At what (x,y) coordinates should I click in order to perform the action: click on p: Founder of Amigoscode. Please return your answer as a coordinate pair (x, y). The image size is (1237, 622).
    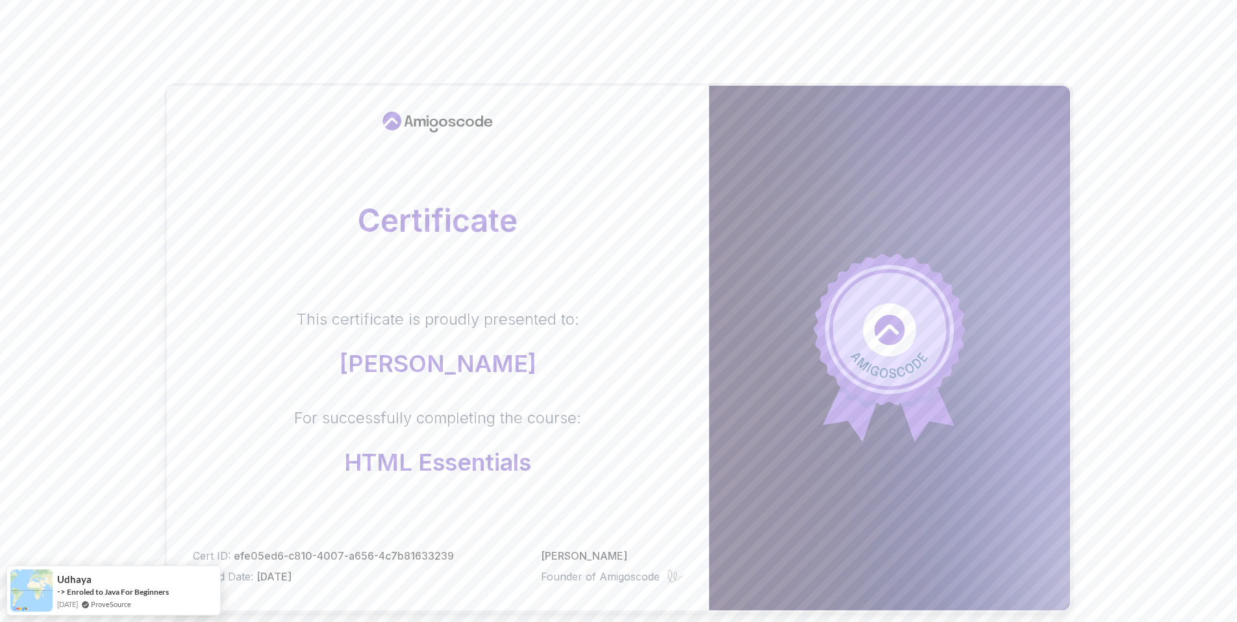
    Looking at the image, I should click on (600, 577).